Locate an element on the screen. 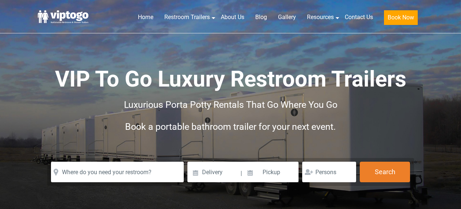 Image resolution: width=461 pixels, height=209 pixels. button: Book Now is located at coordinates (401, 18).